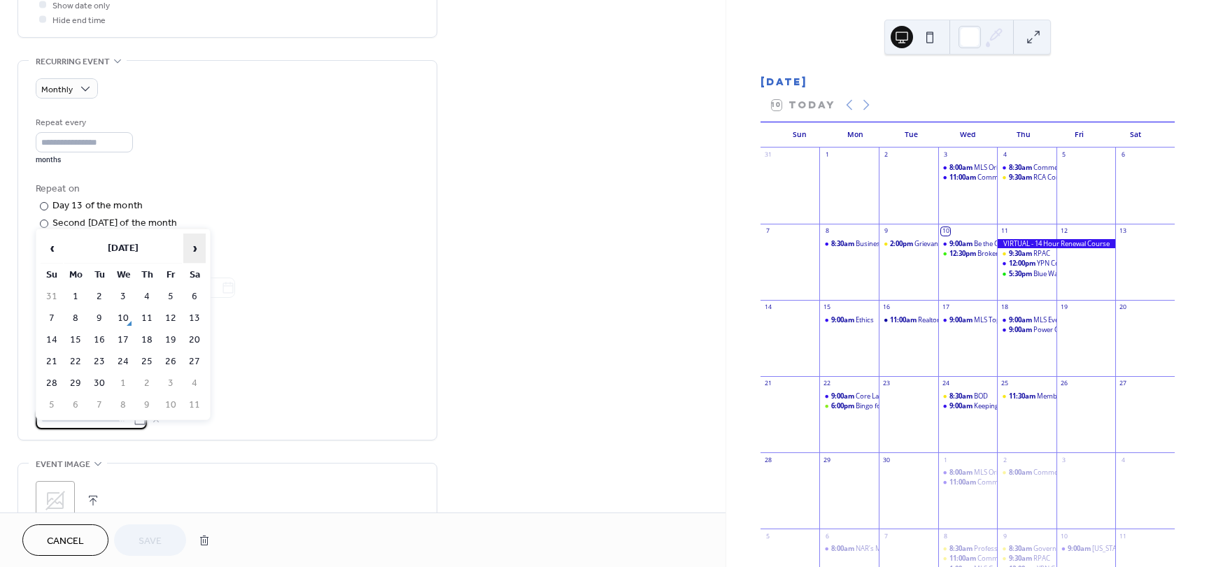 The image size is (1209, 567). Describe the element at coordinates (123, 297) in the screenshot. I see `td: 3` at that location.